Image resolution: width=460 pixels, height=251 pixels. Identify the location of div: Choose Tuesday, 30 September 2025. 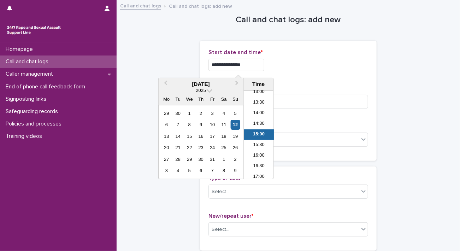
(178, 113).